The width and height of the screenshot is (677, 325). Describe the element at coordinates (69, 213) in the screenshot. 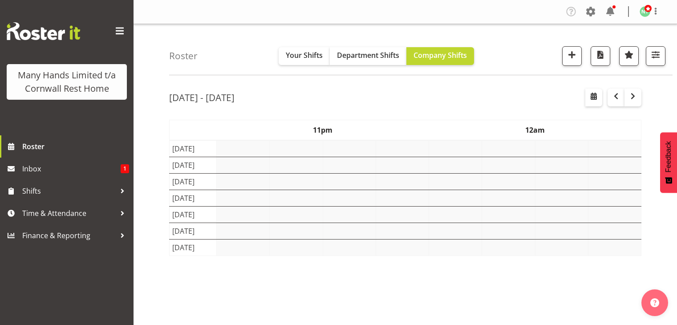

I see `span: Time & Attendance` at that location.